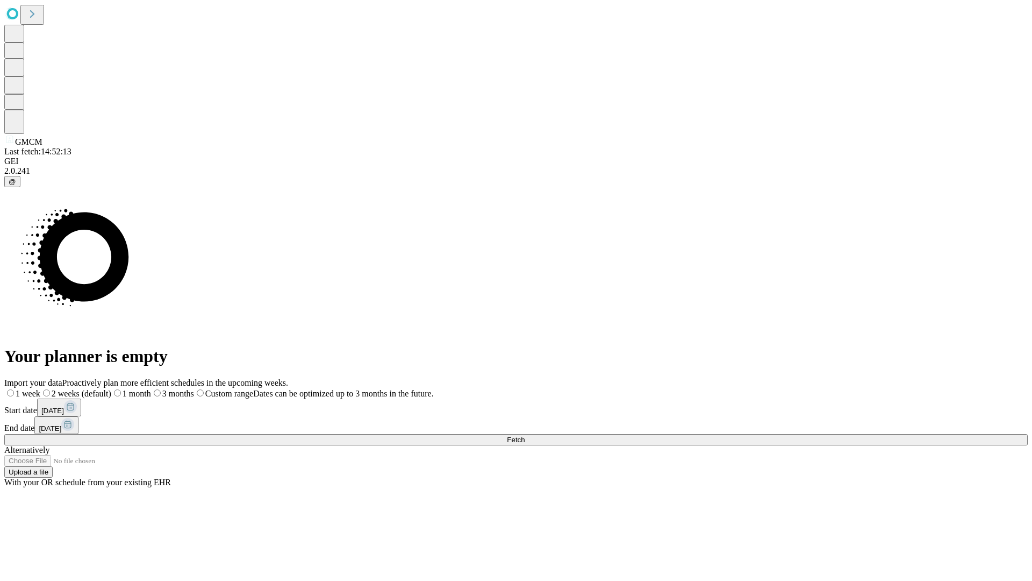 This screenshot has width=1032, height=581. I want to click on input: 2 weeks (default), so click(46, 392).